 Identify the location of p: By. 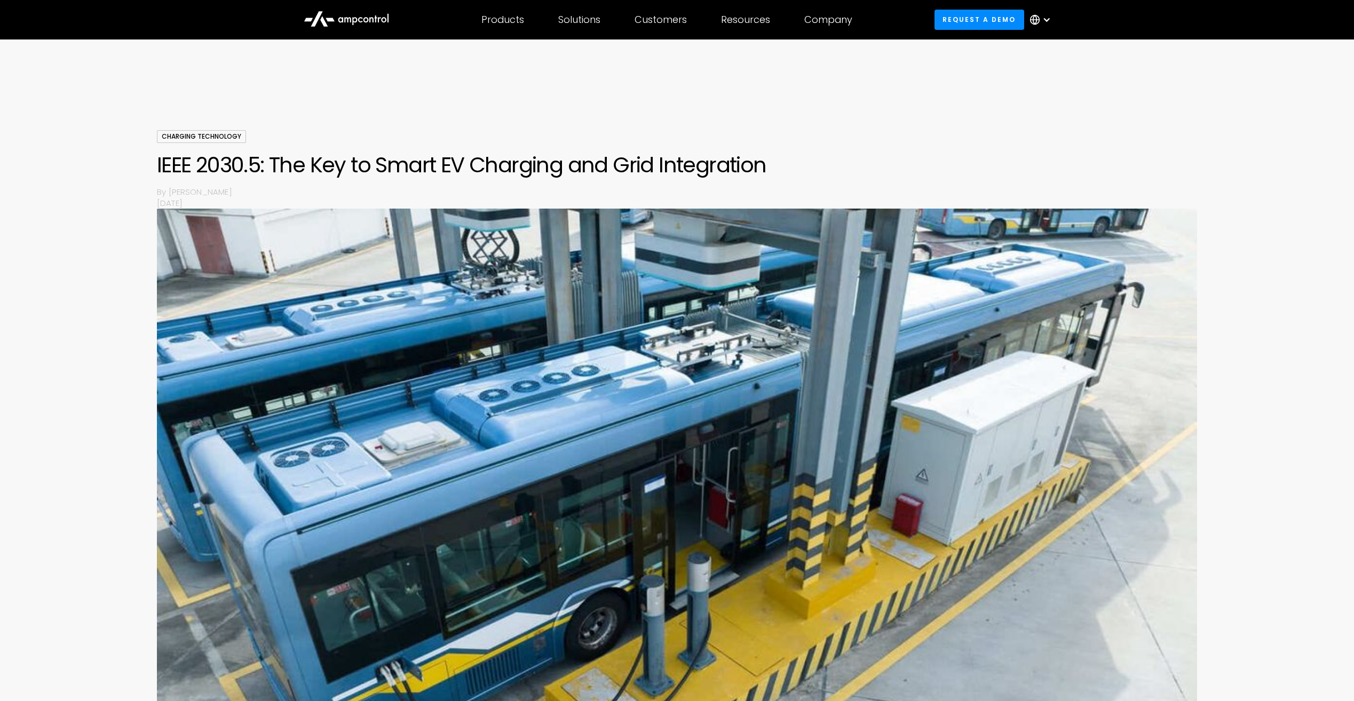
(163, 192).